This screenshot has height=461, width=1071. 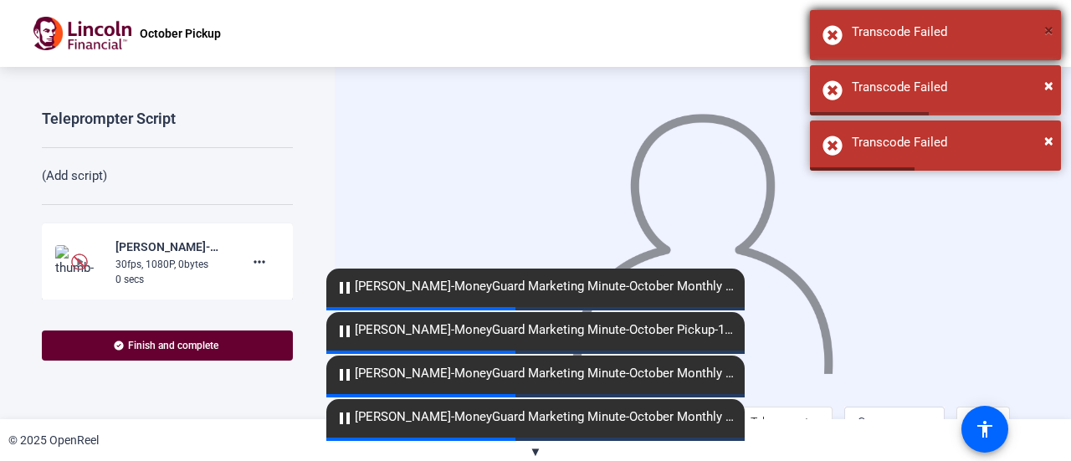 What do you see at coordinates (167, 345) in the screenshot?
I see `button: Finish and complete` at bounding box center [167, 345].